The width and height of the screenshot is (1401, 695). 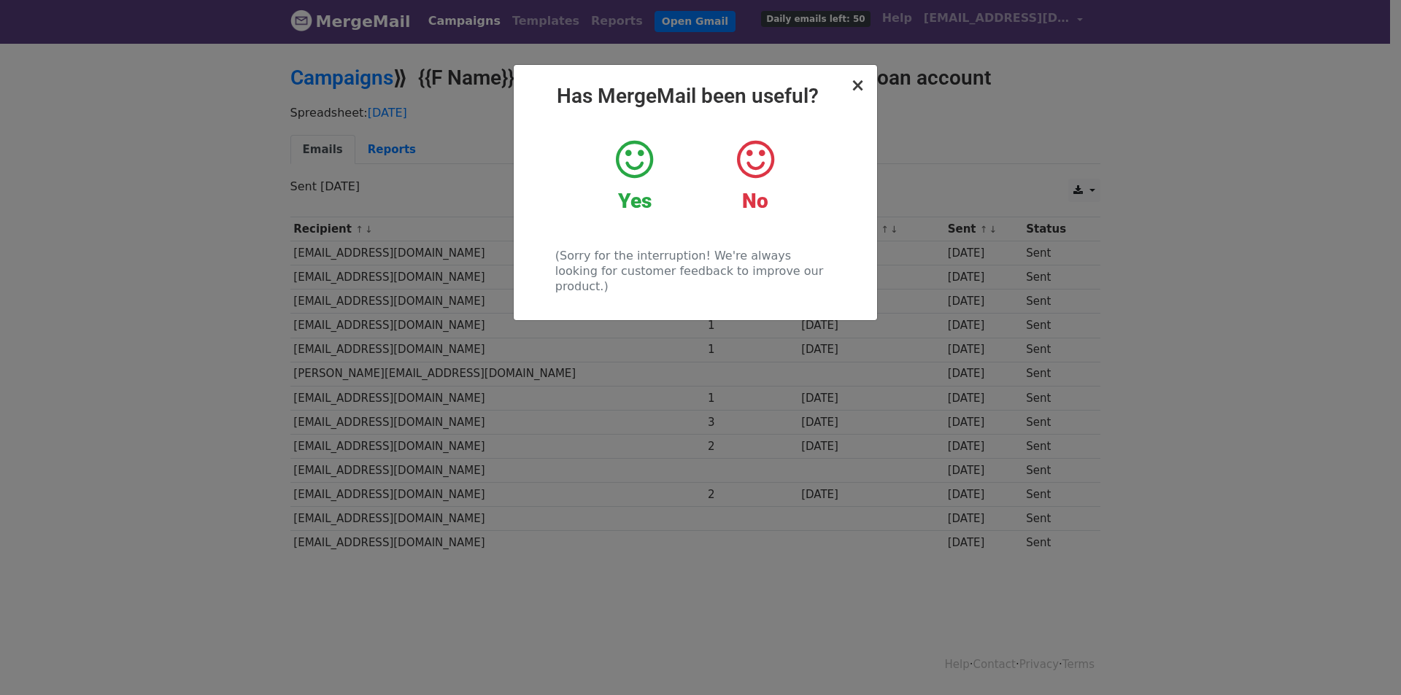 What do you see at coordinates (634, 176) in the screenshot?
I see `a: Yes` at bounding box center [634, 176].